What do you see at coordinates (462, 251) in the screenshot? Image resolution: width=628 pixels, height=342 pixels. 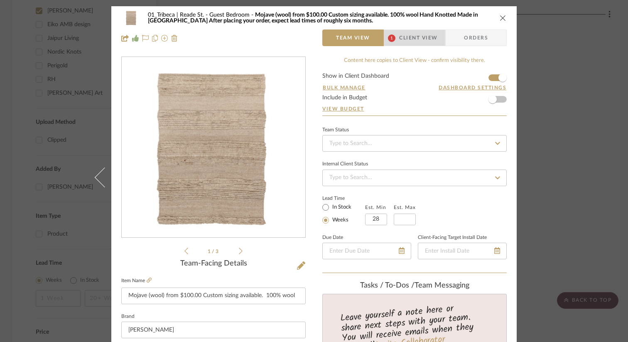 I see `input: Enter Install Date` at bounding box center [462, 251].